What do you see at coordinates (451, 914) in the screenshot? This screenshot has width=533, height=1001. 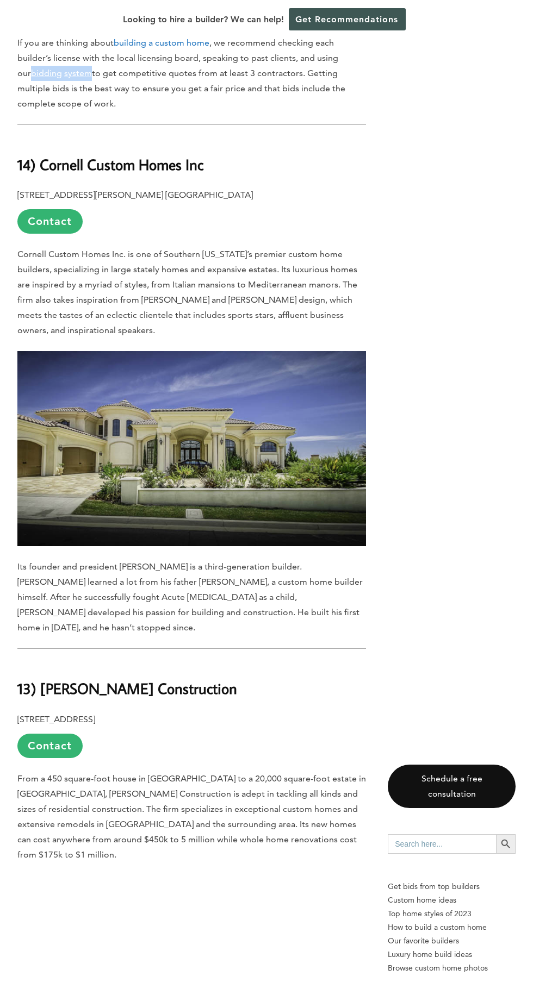 I see `a: Top home styles of 2023` at bounding box center [451, 914].